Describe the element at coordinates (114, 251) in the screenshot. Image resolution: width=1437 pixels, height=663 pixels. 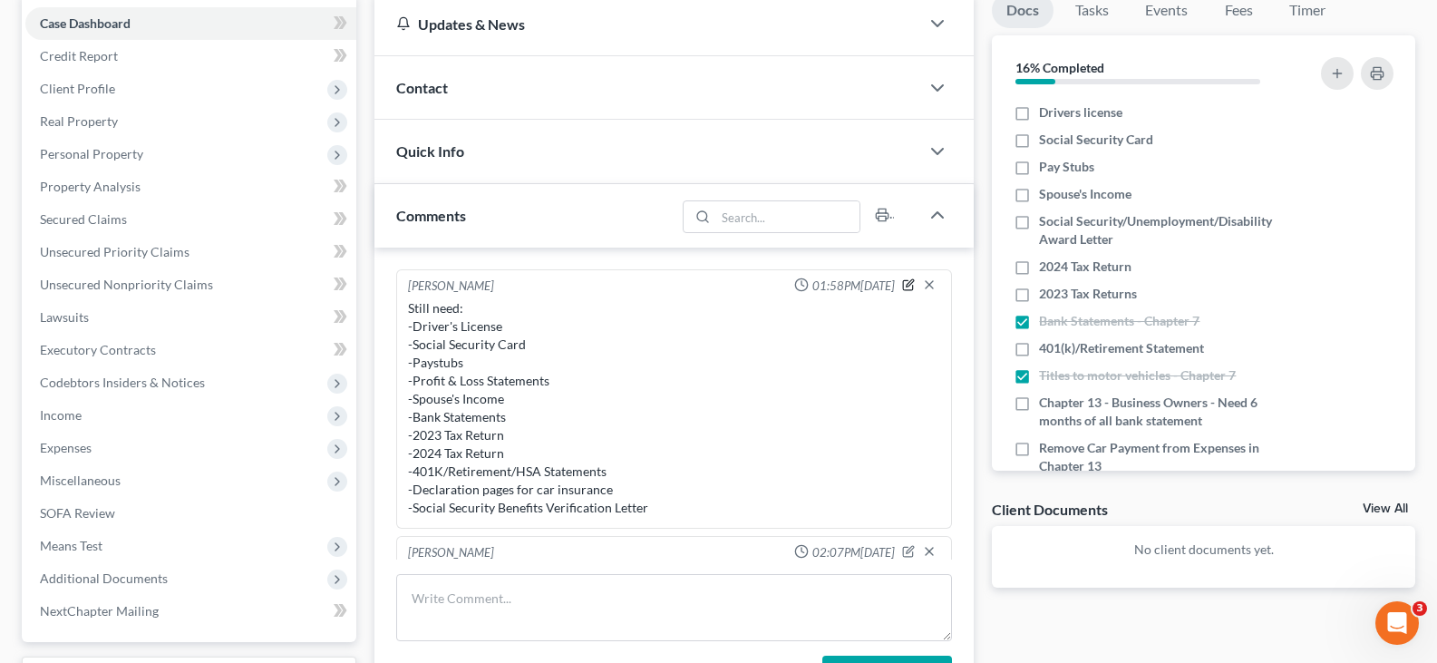
I see `span: Unsecured Priority Claims` at that location.